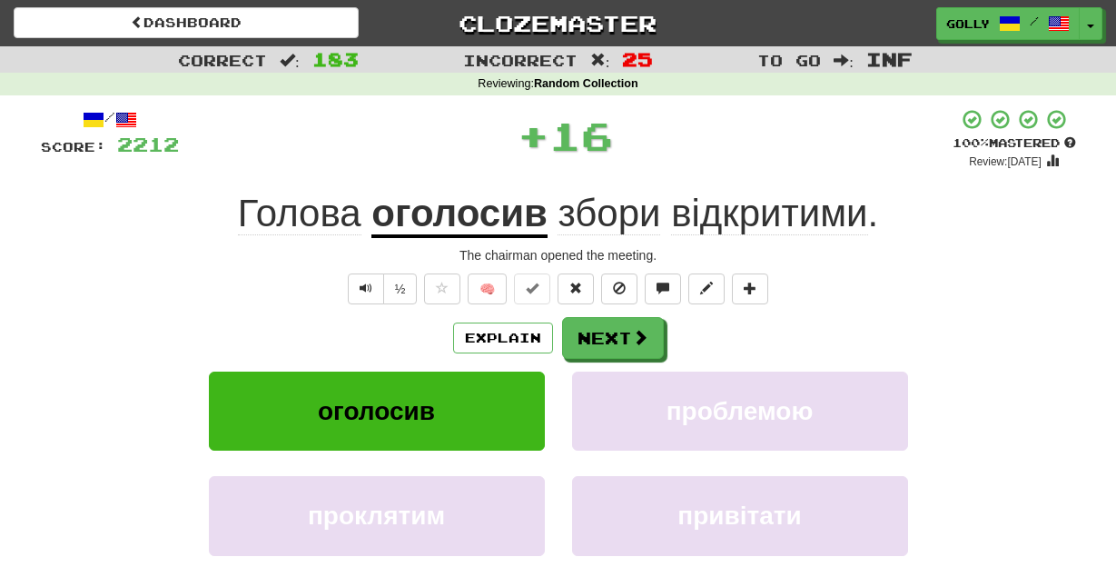 Image resolution: width=1116 pixels, height=577 pixels. Describe the element at coordinates (1008, 24) in the screenshot. I see `a: golly /` at that location.